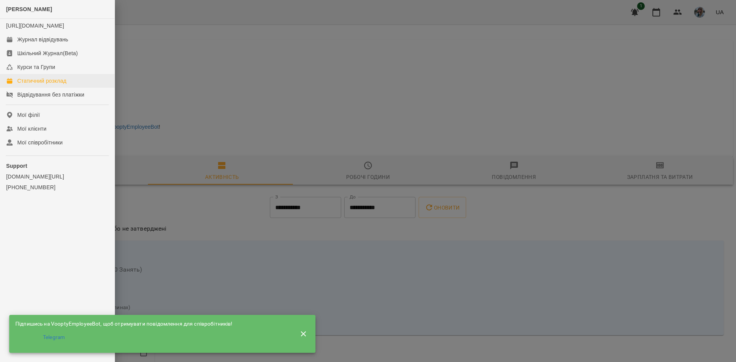 The image size is (736, 362). Describe the element at coordinates (36, 67) in the screenshot. I see `div: Курси та Групи` at that location.